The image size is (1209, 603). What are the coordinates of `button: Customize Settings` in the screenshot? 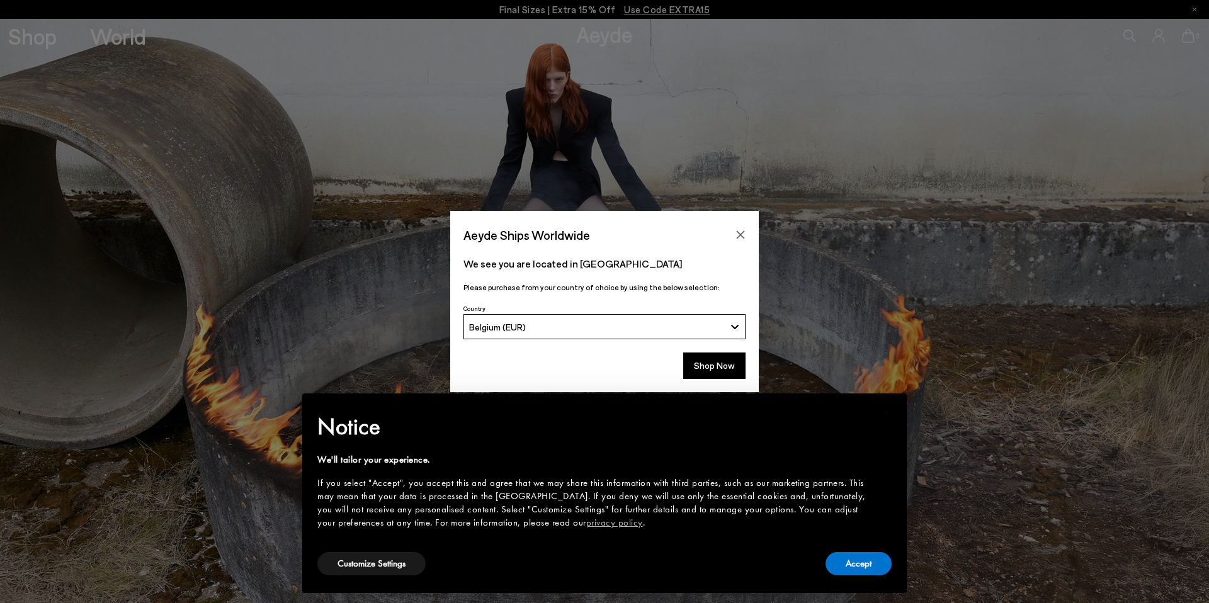 It's located at (372, 564).